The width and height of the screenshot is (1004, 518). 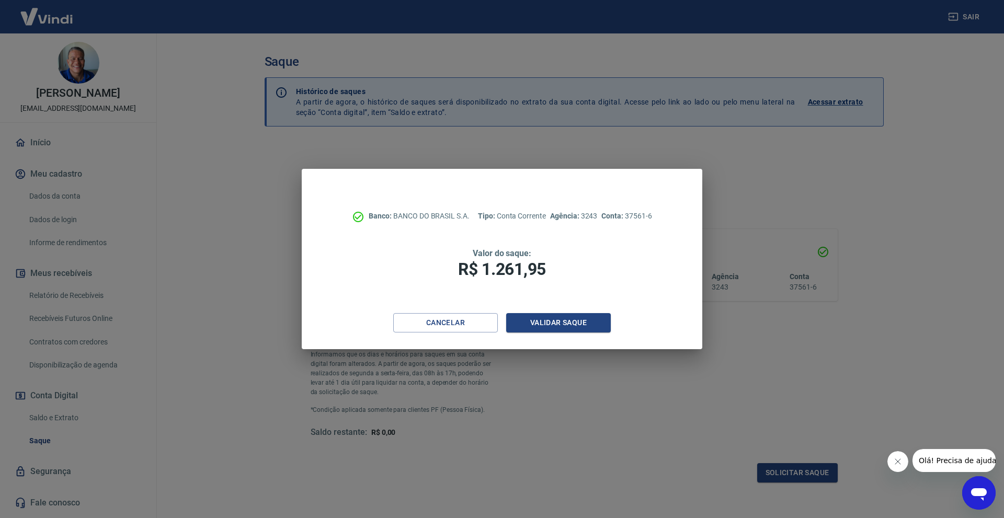 What do you see at coordinates (502, 269) in the screenshot?
I see `span: R$ 1.261,95` at bounding box center [502, 269].